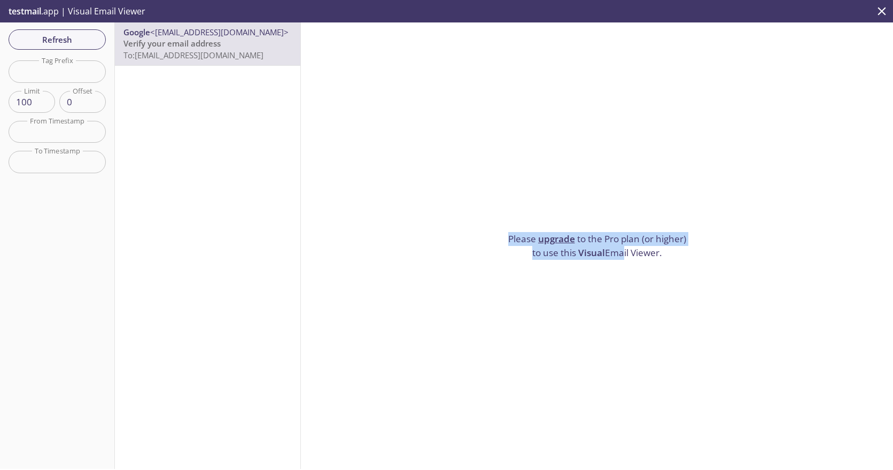 Image resolution: width=893 pixels, height=470 pixels. Describe the element at coordinates (172, 43) in the screenshot. I see `span: Verify your email address` at that location.